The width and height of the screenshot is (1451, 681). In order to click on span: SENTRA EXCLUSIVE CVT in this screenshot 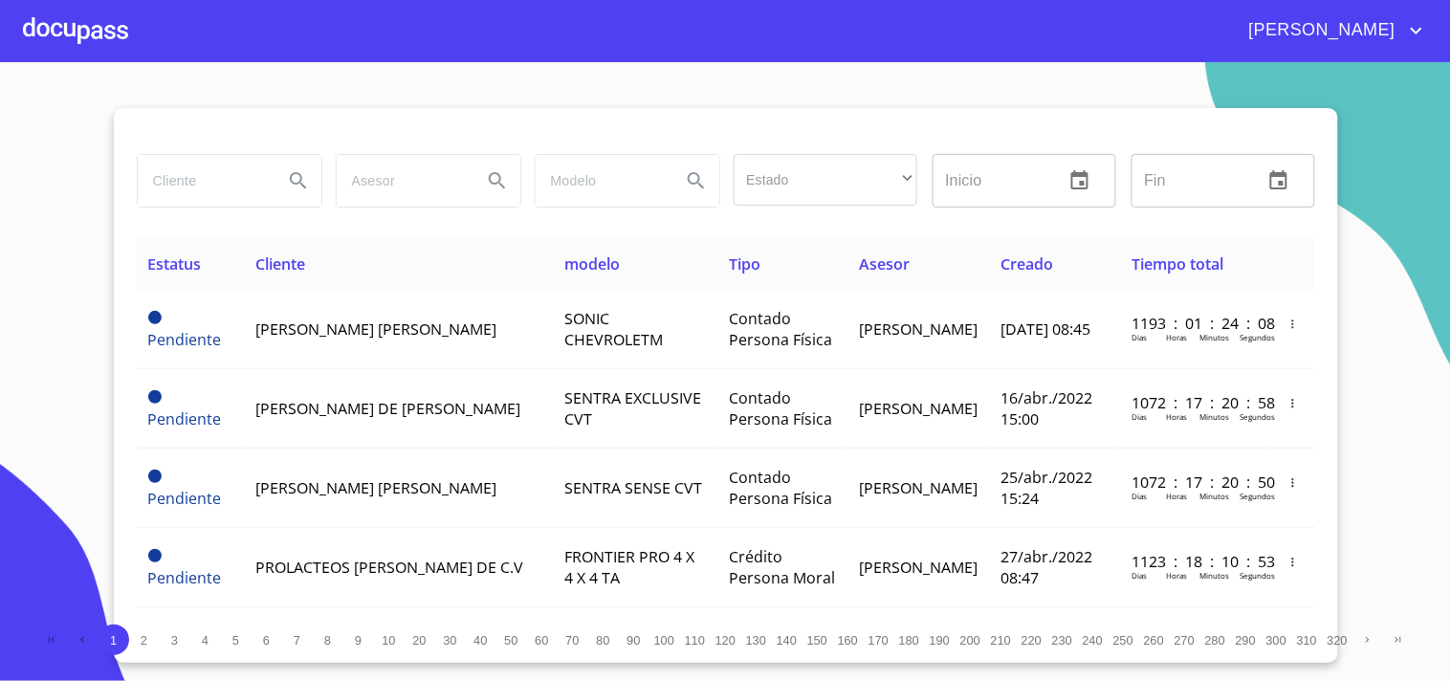, I will do `click(632, 408)`.